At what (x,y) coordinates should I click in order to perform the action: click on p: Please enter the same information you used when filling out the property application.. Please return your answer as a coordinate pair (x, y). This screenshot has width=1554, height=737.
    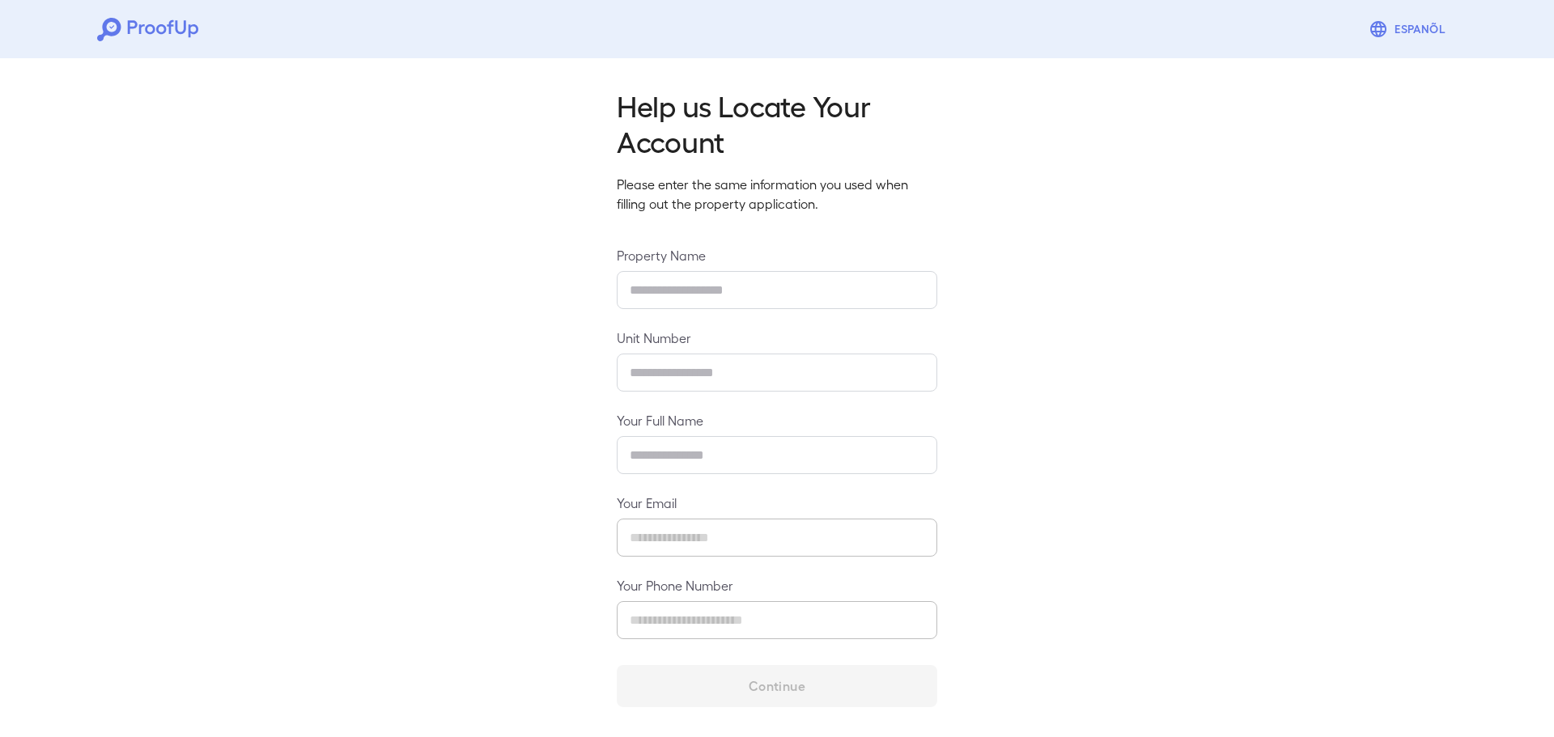
    Looking at the image, I should click on (777, 194).